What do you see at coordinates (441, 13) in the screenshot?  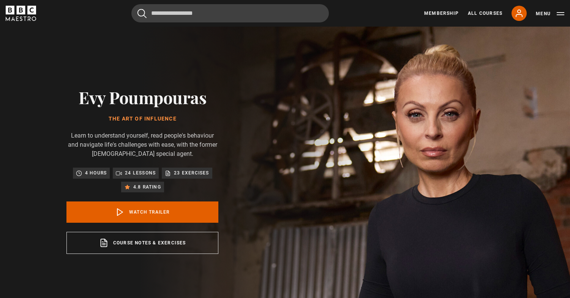 I see `a: Membership` at bounding box center [441, 13].